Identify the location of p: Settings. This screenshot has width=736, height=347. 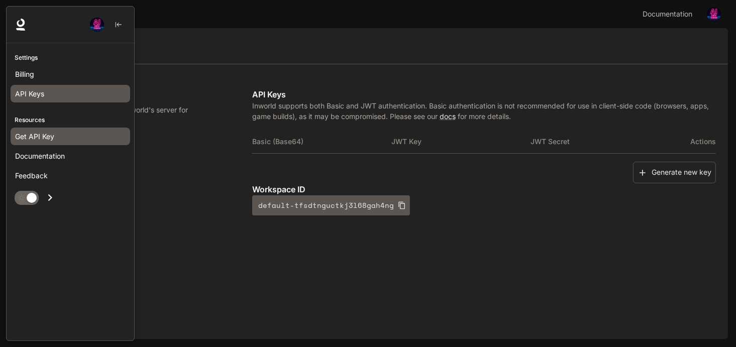
(70, 58).